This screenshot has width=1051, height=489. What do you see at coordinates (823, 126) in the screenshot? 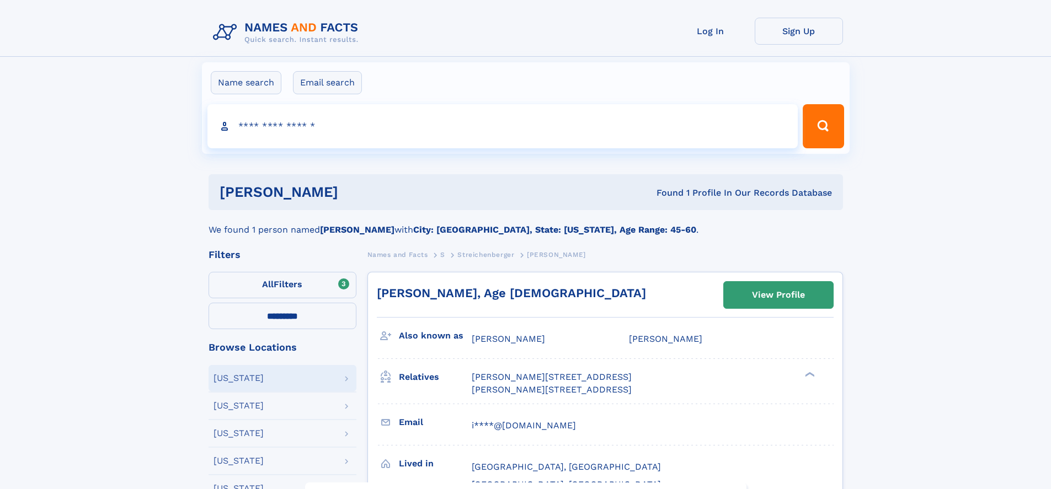
I see `button: Search Button` at bounding box center [823, 126].